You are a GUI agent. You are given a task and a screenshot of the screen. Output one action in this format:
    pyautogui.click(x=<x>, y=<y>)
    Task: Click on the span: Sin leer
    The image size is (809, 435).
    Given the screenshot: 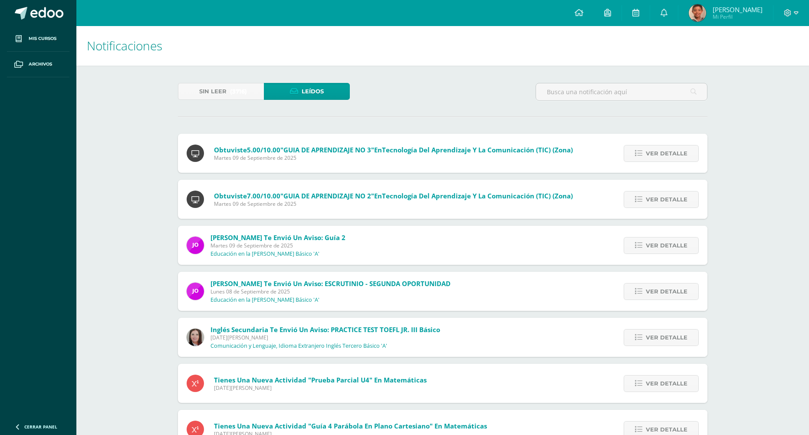 What is the action you would take?
    pyautogui.click(x=213, y=91)
    